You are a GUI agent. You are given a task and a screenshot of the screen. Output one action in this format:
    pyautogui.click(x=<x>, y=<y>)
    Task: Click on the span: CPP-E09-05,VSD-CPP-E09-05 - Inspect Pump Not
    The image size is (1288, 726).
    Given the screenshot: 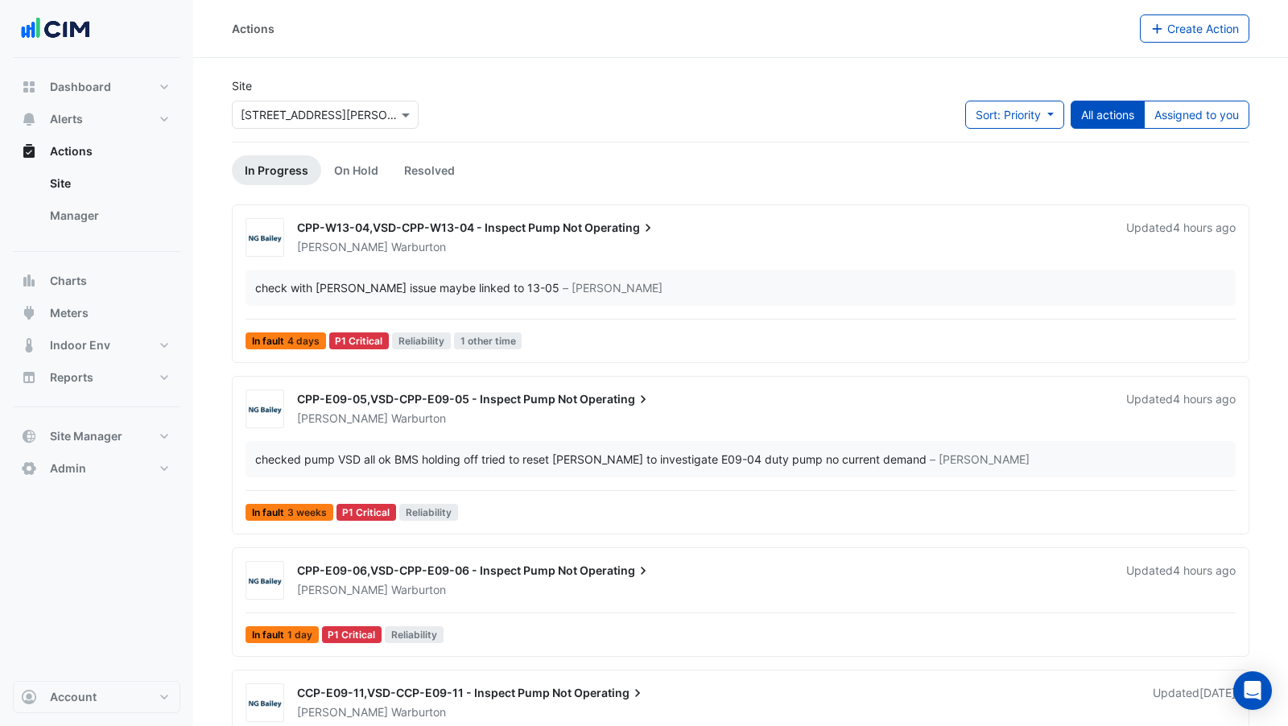 What is the action you would take?
    pyautogui.click(x=437, y=399)
    